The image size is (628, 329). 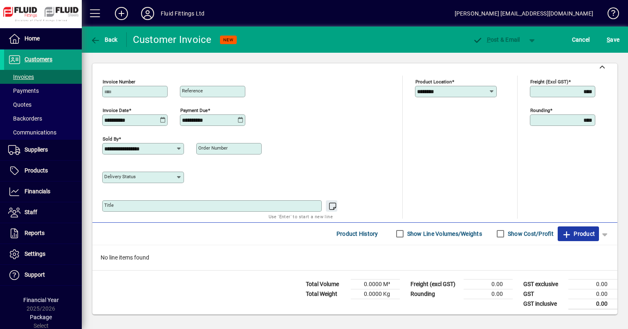 I want to click on span: Support, so click(x=35, y=275).